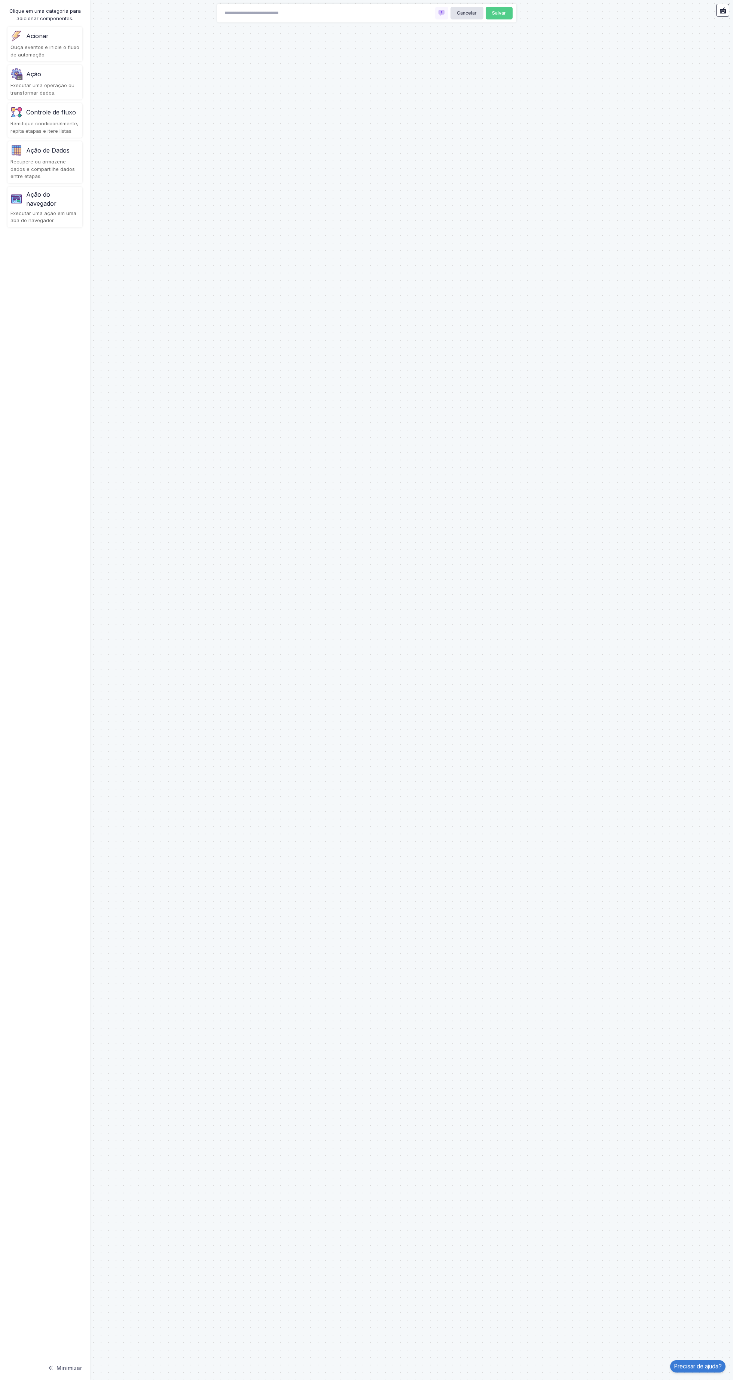 The image size is (733, 1380). I want to click on img: category-v1.png, so click(16, 199).